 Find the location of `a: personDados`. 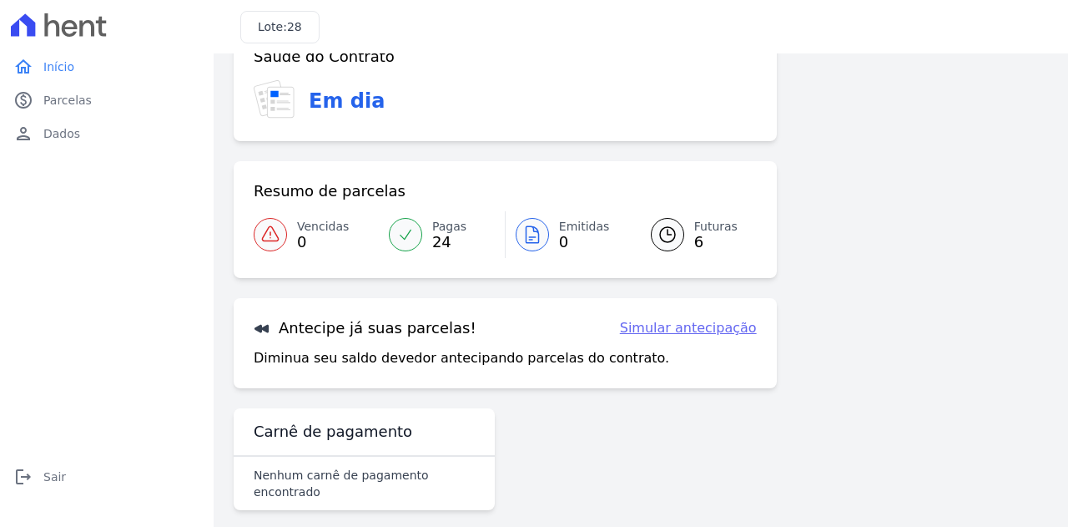

a: personDados is located at coordinates (107, 134).